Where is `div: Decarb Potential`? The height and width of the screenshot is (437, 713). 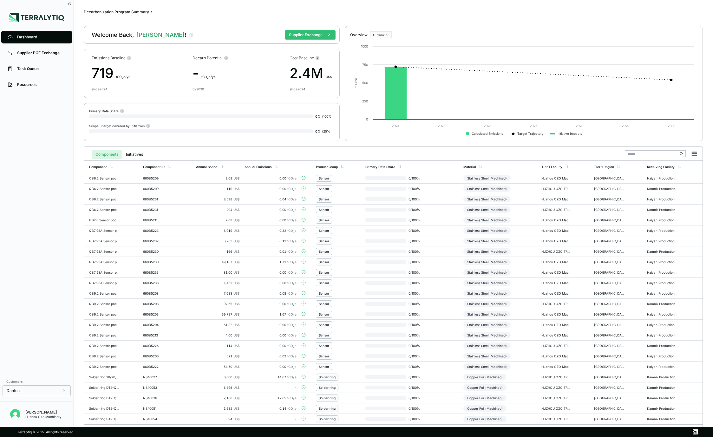
div: Decarb Potential is located at coordinates (210, 58).